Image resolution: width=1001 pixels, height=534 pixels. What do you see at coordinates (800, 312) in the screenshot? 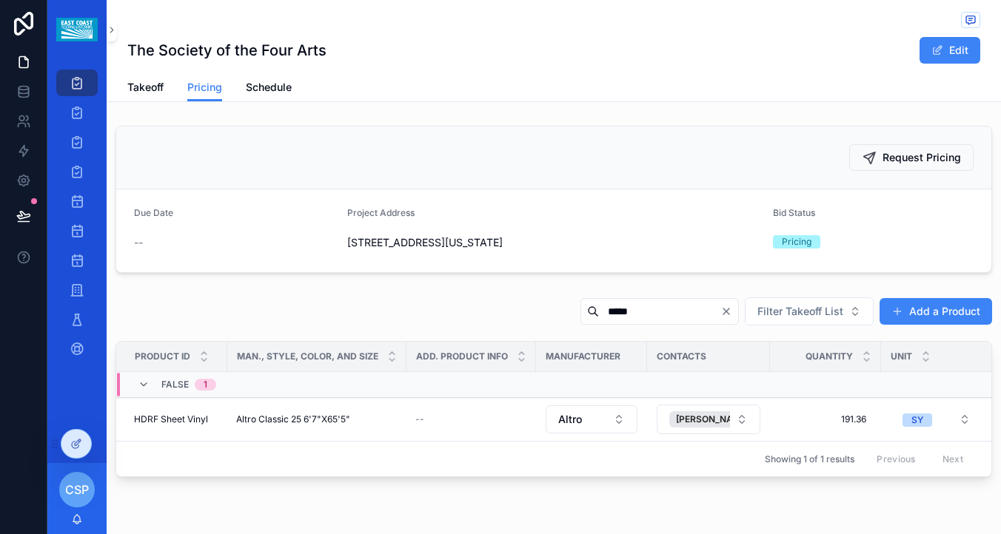
I see `span: Filter Takeoff List` at bounding box center [800, 312].